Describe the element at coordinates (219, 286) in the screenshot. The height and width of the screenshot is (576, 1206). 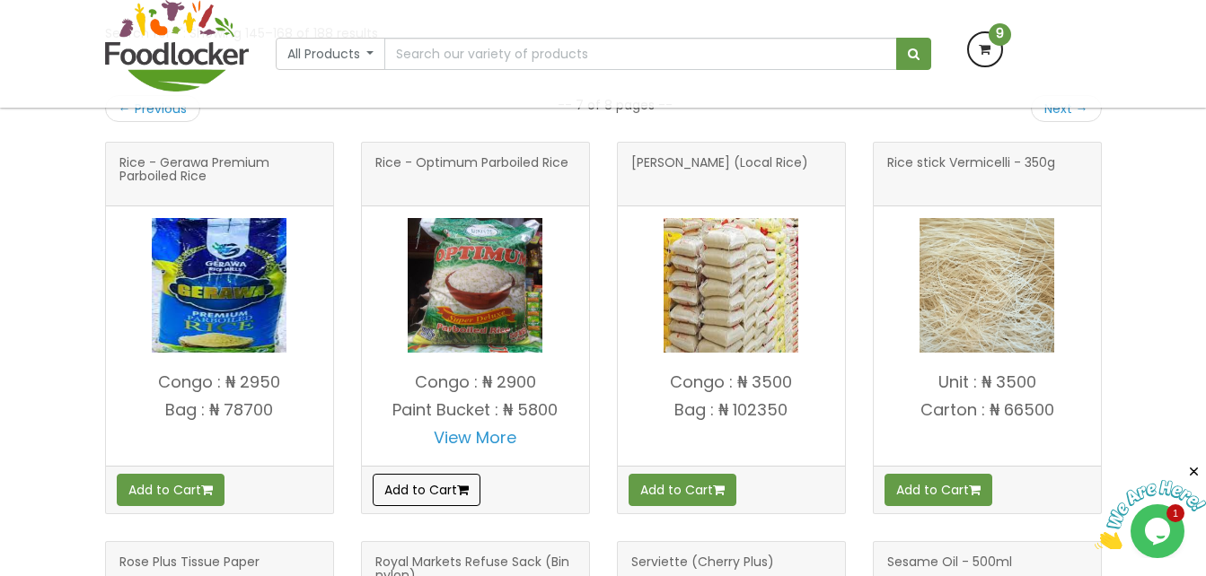
I see `img: Rice - Gerawa Premium Parboiled Rice` at that location.